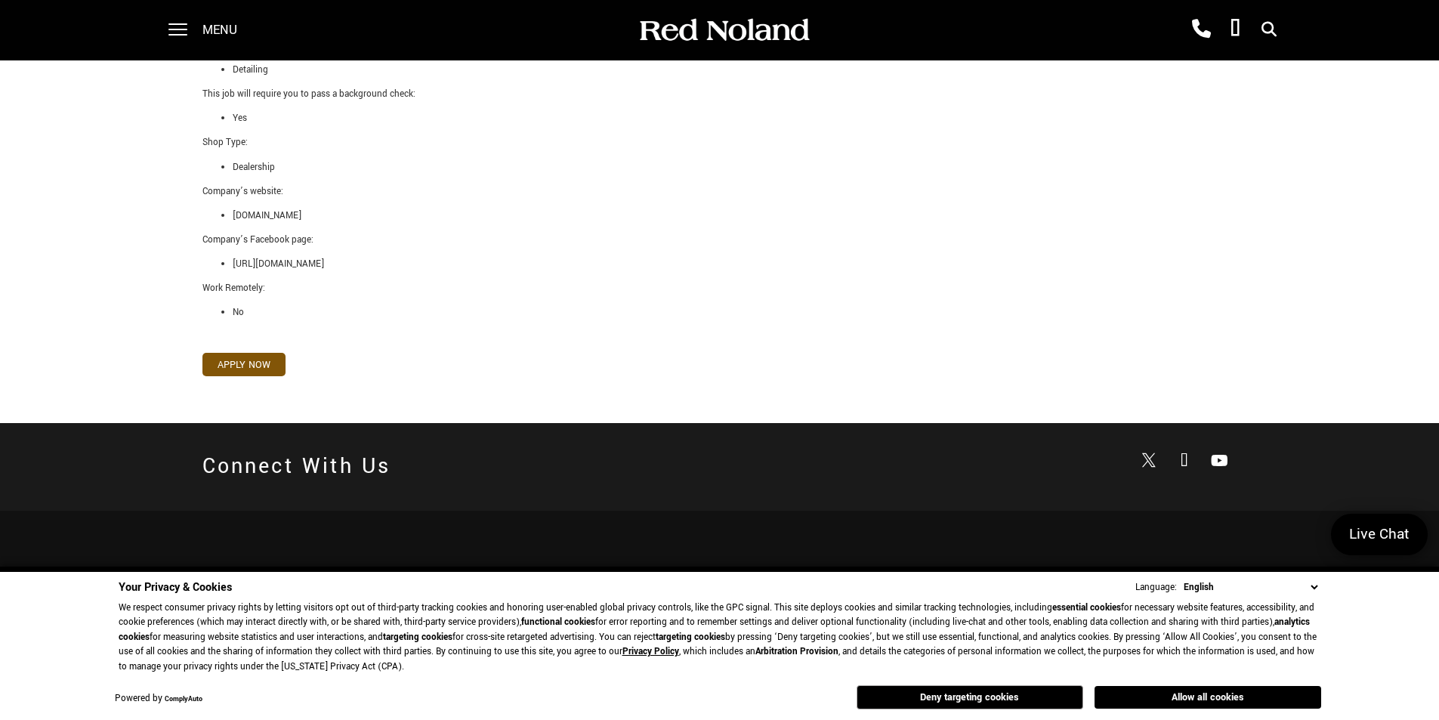 This screenshot has width=1439, height=720. I want to click on a: Open Twitter in a new window, so click(1149, 462).